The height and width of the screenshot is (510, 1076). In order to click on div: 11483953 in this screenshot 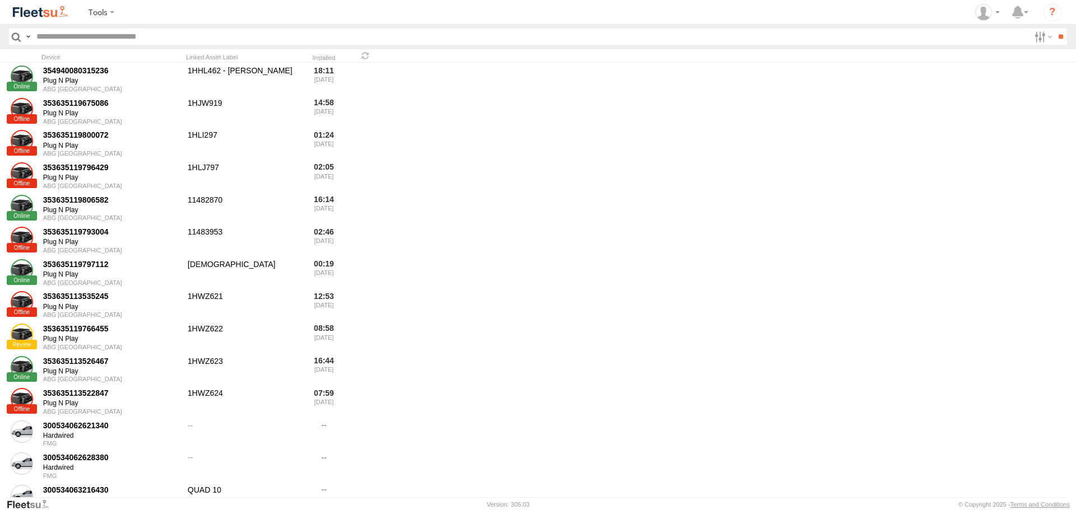, I will do `click(242, 240)`.